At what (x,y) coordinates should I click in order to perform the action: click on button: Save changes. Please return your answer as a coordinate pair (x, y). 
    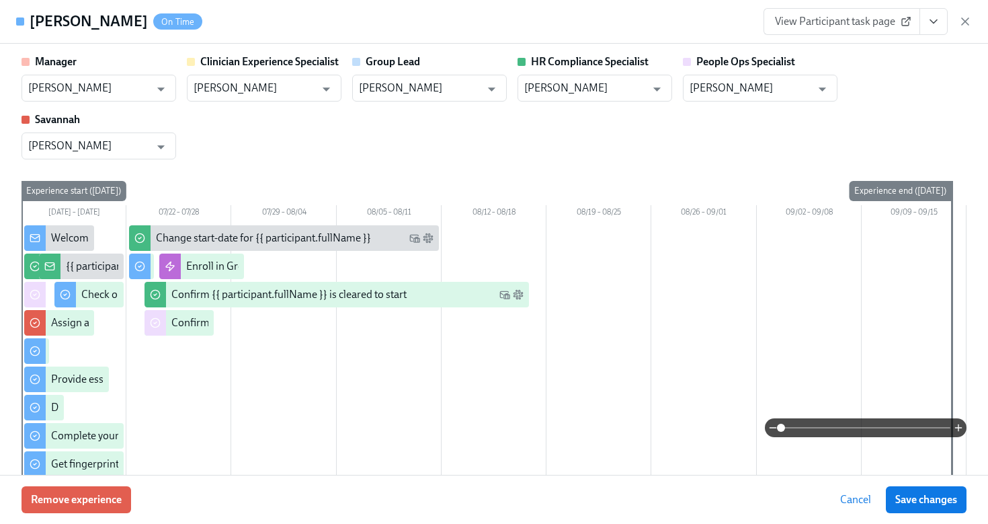
    Looking at the image, I should click on (926, 499).